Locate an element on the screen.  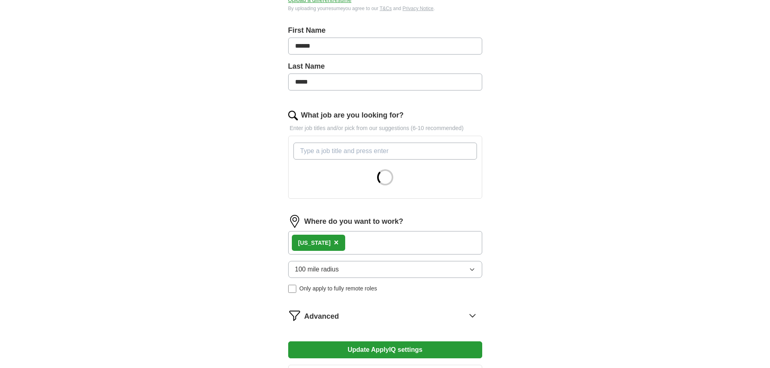
label: Last Name is located at coordinates (385, 66).